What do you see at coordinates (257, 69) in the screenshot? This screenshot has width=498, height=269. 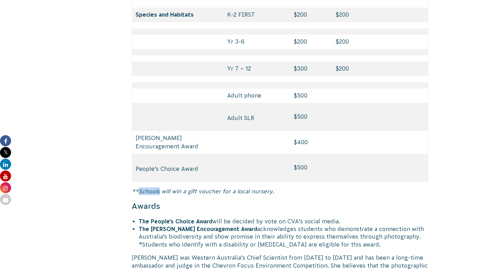 I see `td: Yr 7 – 12` at bounding box center [257, 69].